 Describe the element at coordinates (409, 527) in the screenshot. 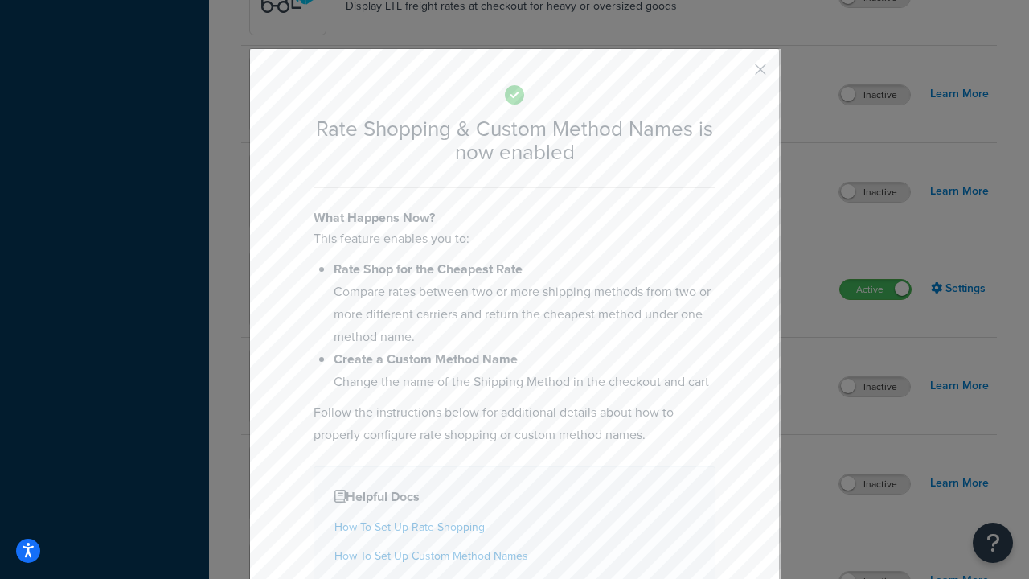

I see `a: How To Set Up Rate Shopping` at that location.